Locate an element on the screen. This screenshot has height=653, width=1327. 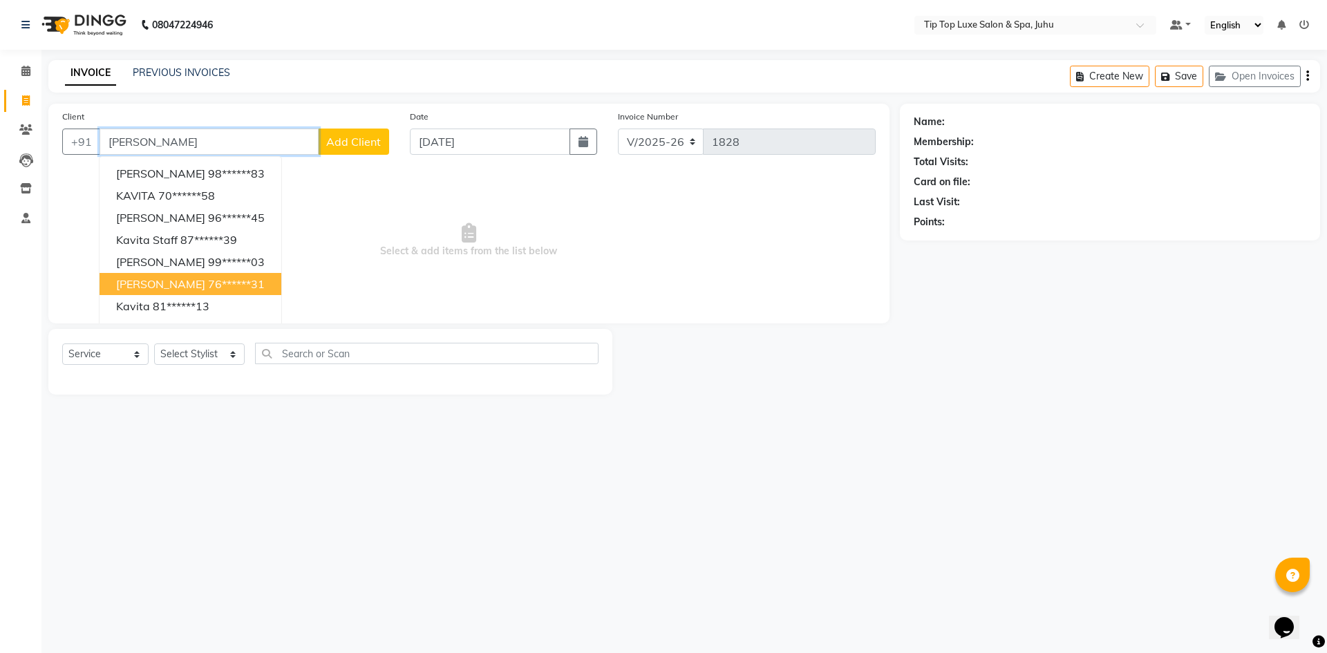
img: logo is located at coordinates (82, 25).